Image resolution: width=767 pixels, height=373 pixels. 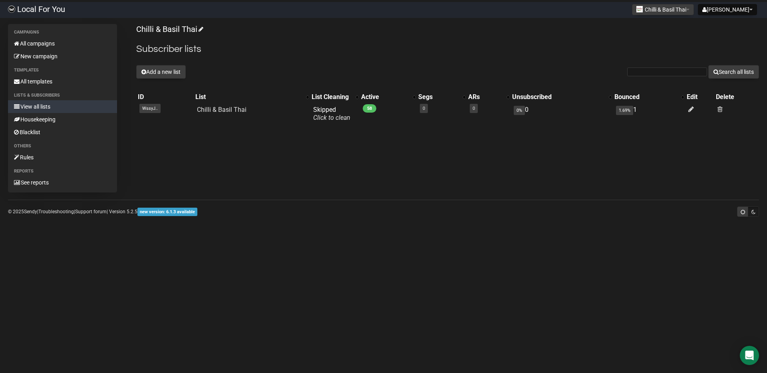 What do you see at coordinates (370, 108) in the screenshot?
I see `span: 58` at bounding box center [370, 108].